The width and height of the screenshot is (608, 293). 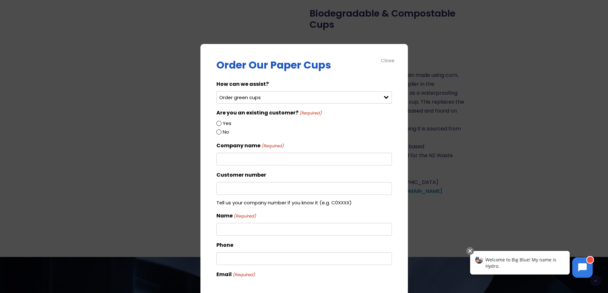 What do you see at coordinates (388, 60) in the screenshot?
I see `div: Close` at bounding box center [388, 60].